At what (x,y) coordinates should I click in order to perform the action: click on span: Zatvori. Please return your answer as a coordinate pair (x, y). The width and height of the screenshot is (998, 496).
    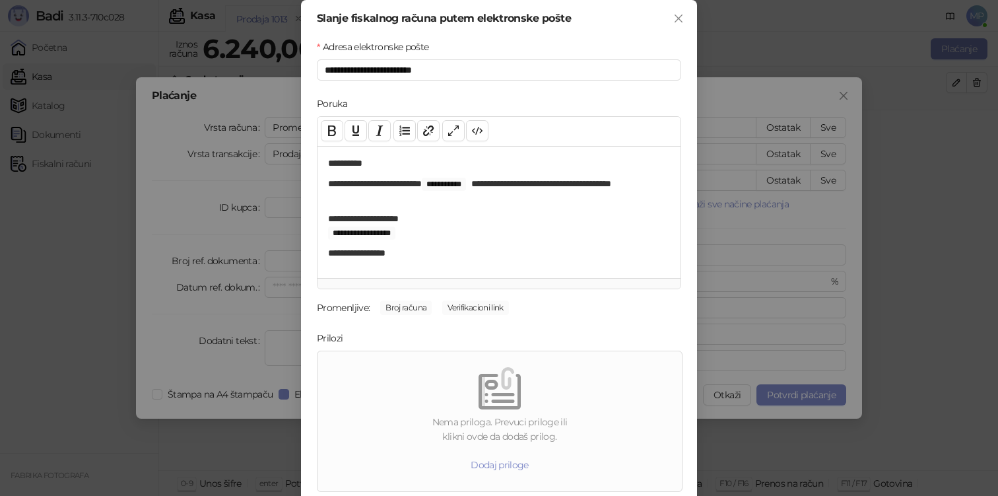
    Looking at the image, I should click on (679, 18).